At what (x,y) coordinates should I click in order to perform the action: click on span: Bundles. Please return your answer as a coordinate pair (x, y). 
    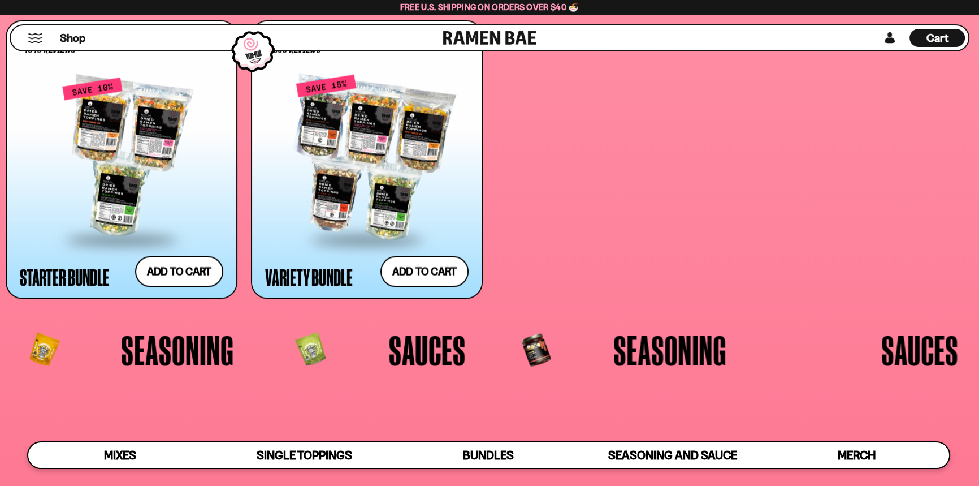
    Looking at the image, I should click on (489, 455).